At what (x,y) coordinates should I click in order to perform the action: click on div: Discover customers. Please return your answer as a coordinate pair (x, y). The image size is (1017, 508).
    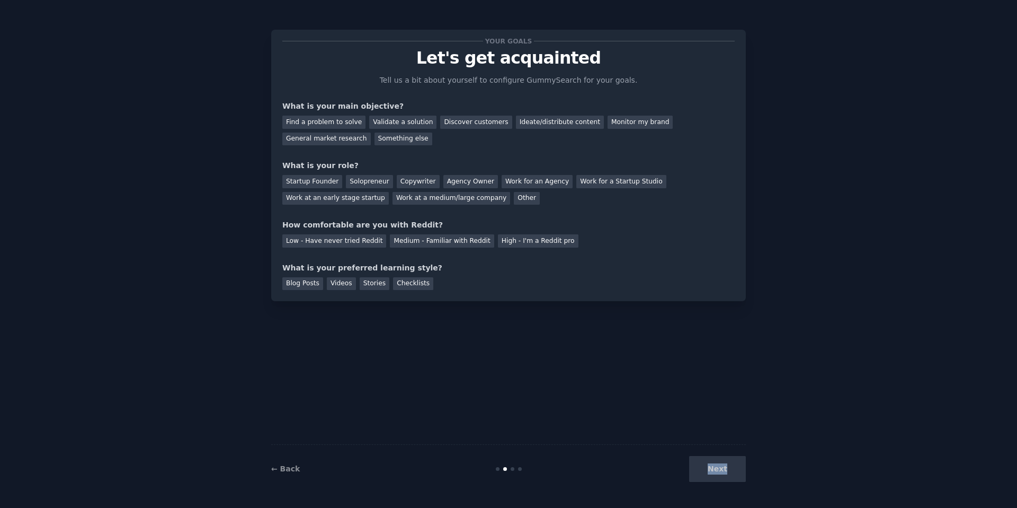
    Looking at the image, I should click on (476, 122).